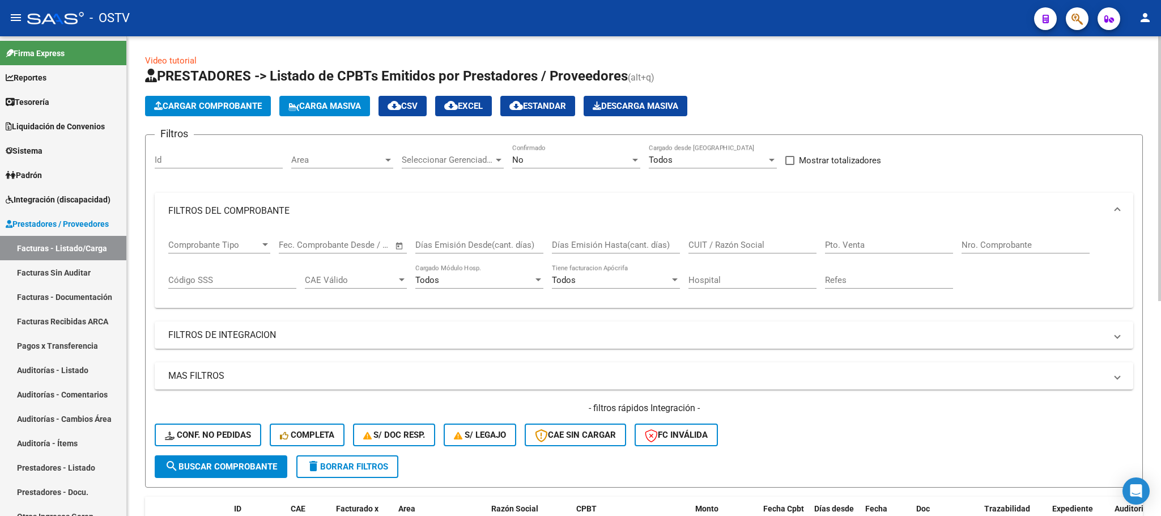 The image size is (1161, 516). What do you see at coordinates (1136, 491) in the screenshot?
I see `div: Open Intercom Messenger` at bounding box center [1136, 491].